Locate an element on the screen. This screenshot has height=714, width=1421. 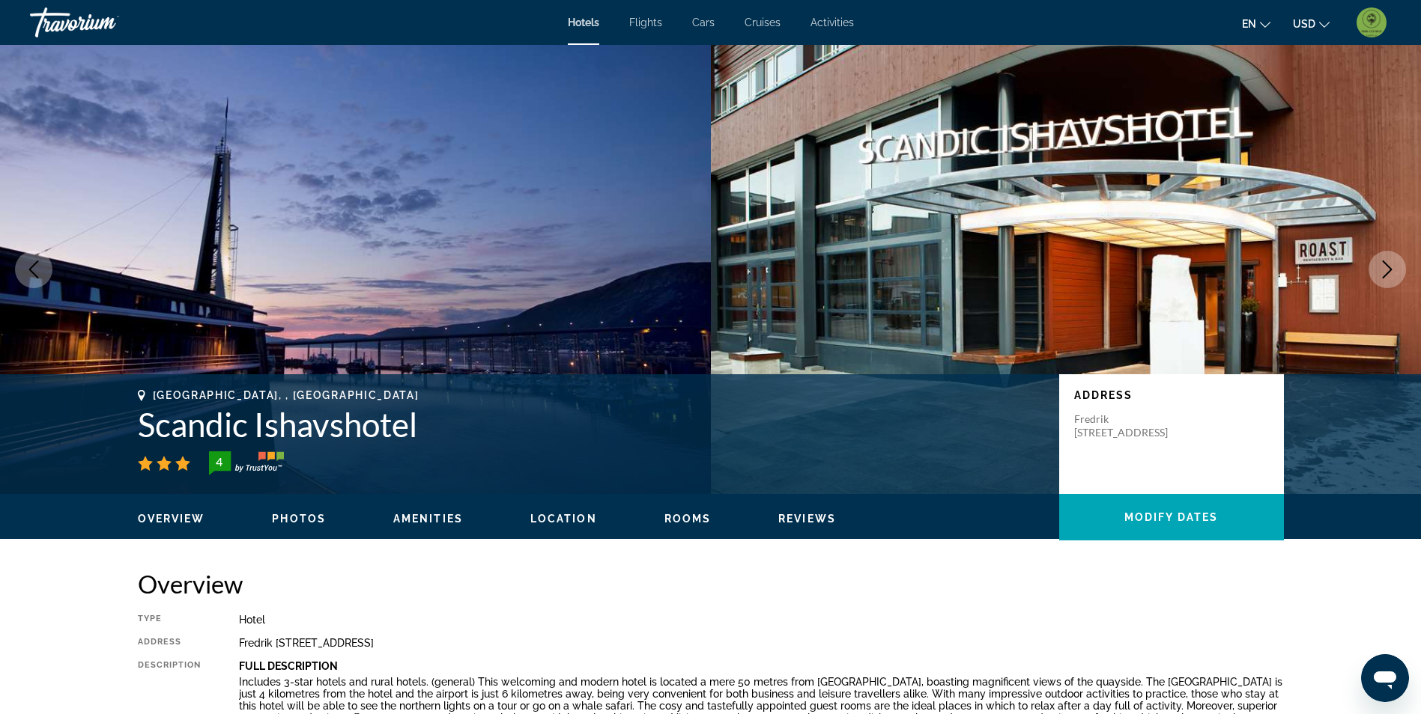
a: Cars is located at coordinates (703, 22).